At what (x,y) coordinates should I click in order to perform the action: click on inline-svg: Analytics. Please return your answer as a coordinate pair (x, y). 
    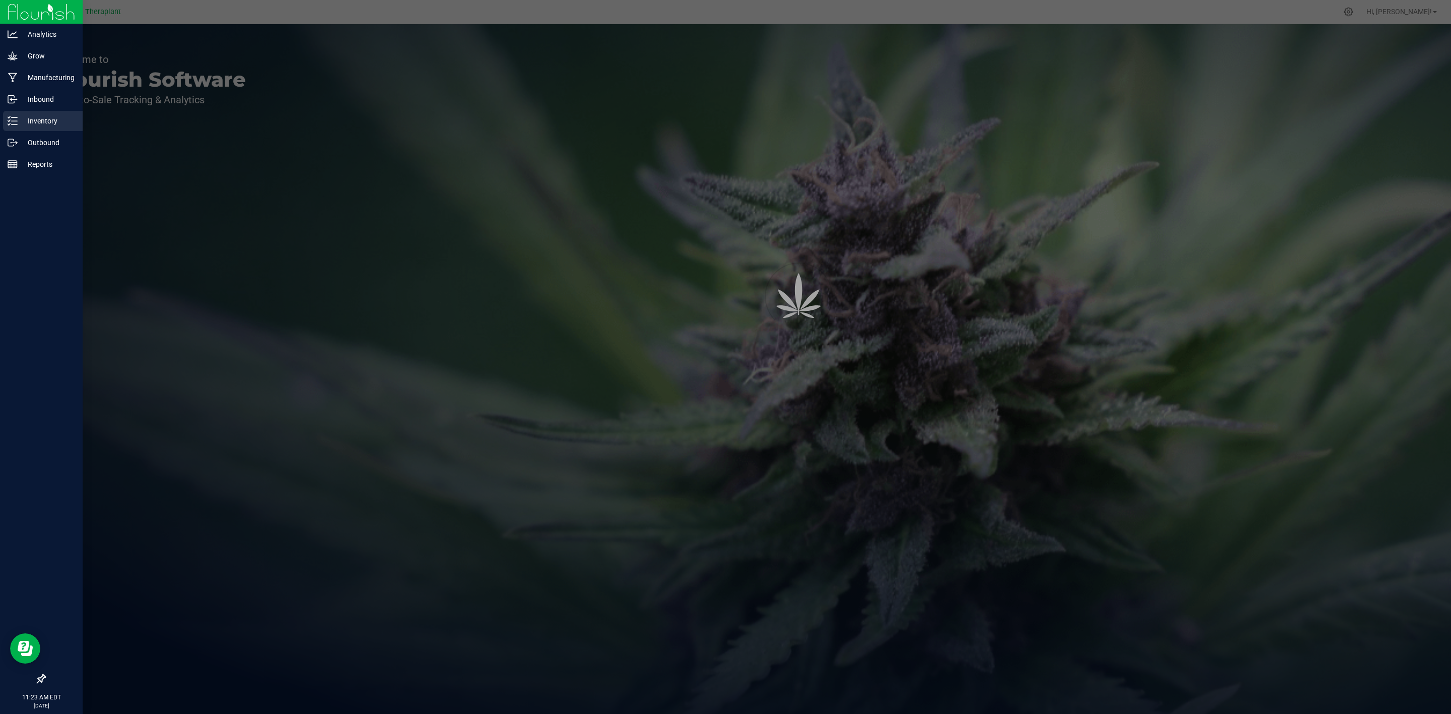
    Looking at the image, I should click on (13, 34).